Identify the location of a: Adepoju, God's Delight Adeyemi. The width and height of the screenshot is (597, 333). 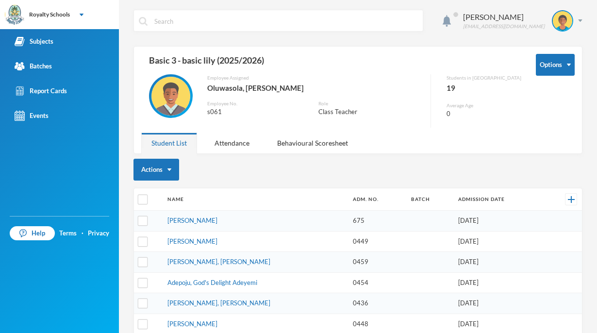
(212, 282).